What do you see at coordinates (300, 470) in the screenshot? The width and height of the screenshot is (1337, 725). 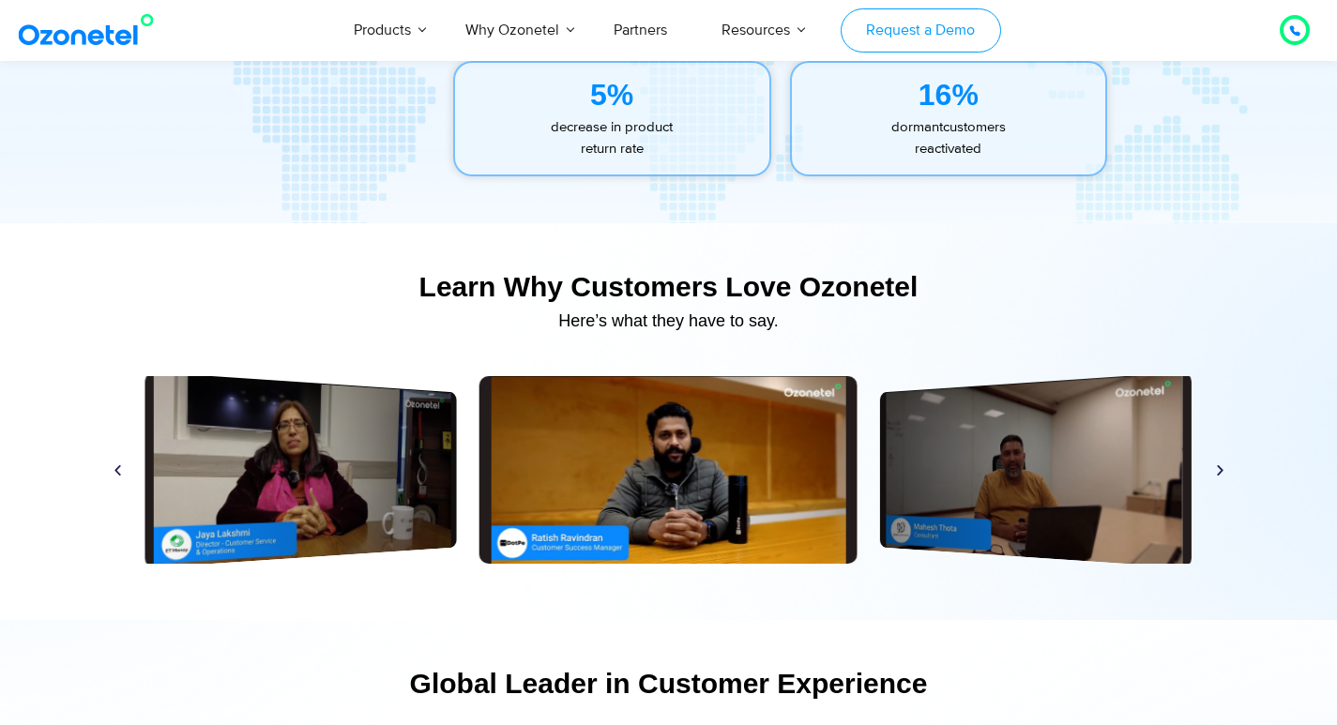 I see `a: ET-Money.png` at bounding box center [300, 470].